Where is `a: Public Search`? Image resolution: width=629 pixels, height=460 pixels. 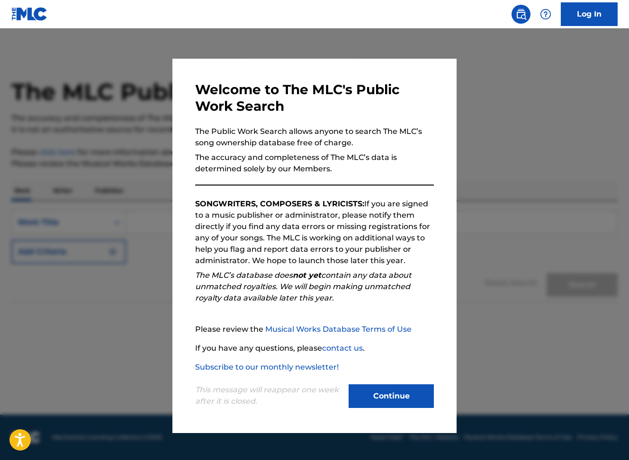
a: Public Search is located at coordinates (521, 14).